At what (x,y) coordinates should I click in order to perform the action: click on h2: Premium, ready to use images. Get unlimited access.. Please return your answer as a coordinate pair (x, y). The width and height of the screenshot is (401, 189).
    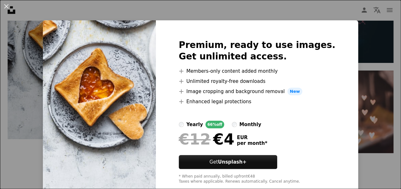
    Looking at the image, I should click on (257, 51).